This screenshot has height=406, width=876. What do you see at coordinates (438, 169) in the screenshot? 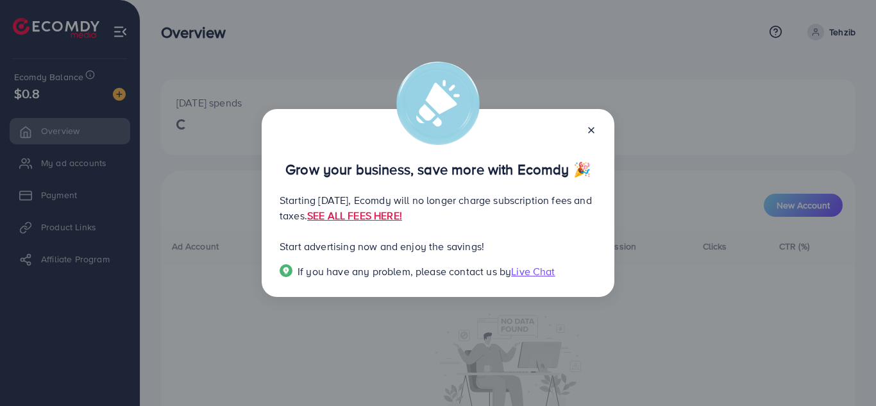
I see `p: Grow your business, save more with Ecomdy 🎉` at bounding box center [438, 169].